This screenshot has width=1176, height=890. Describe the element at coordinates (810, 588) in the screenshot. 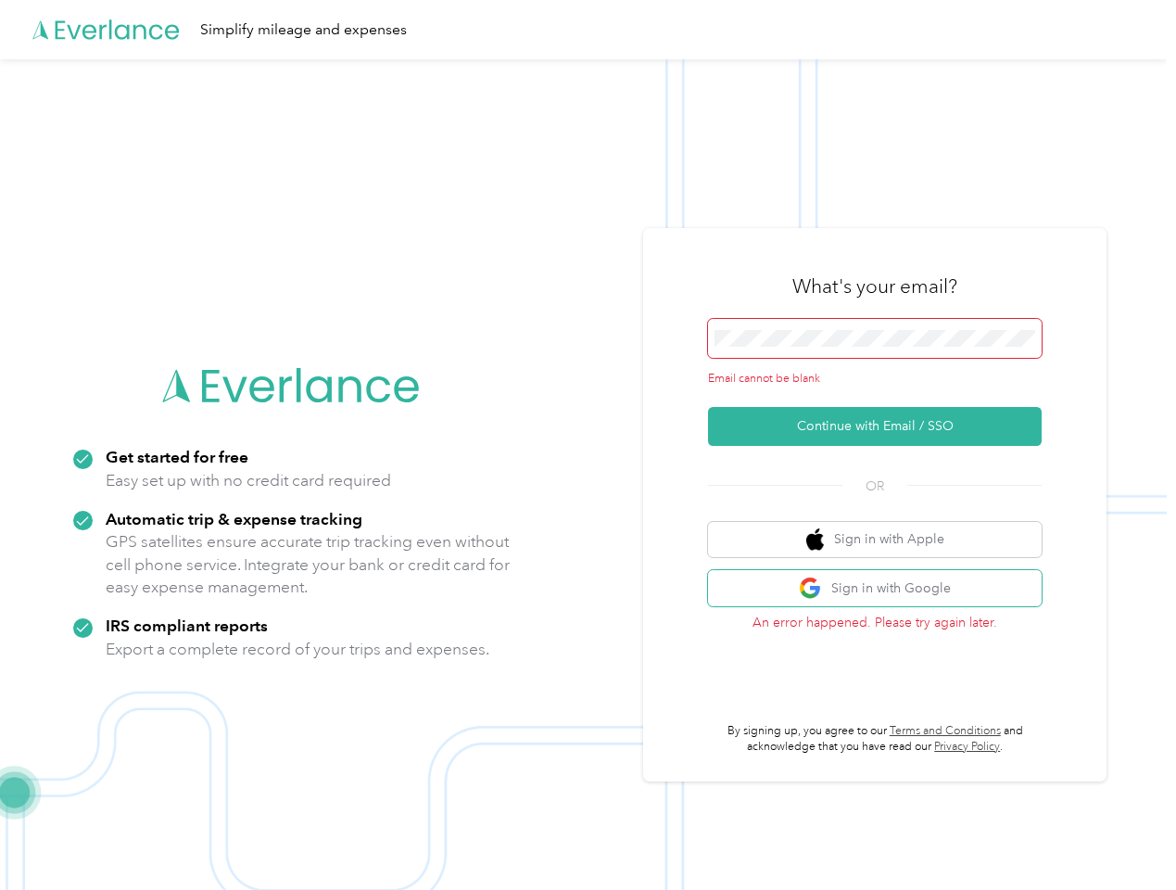

I see `img: google logo` at that location.